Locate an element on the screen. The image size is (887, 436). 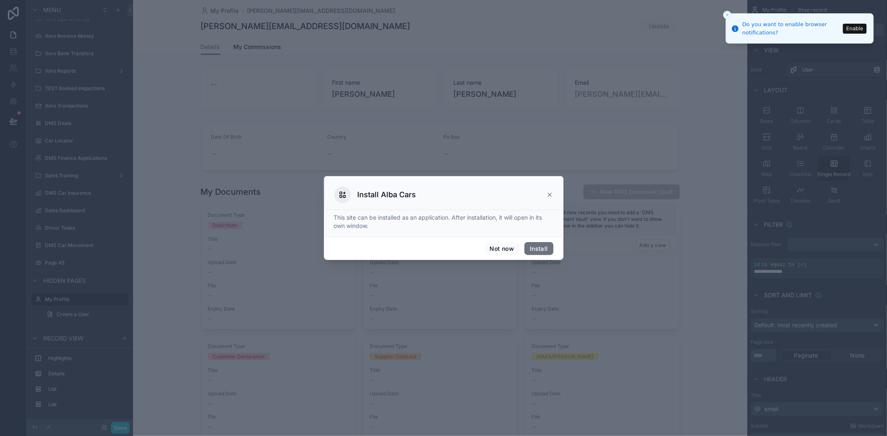
p: This site can be installed as an application. After installation, it will open in its own window. is located at coordinates (443, 222).